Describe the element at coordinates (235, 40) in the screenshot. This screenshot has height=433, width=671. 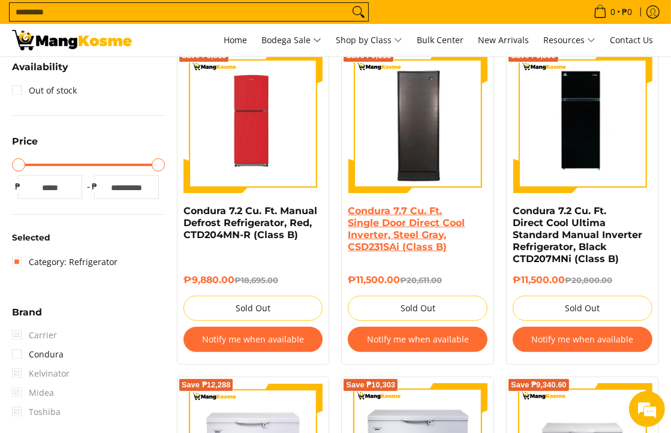
I see `a: Home` at that location.